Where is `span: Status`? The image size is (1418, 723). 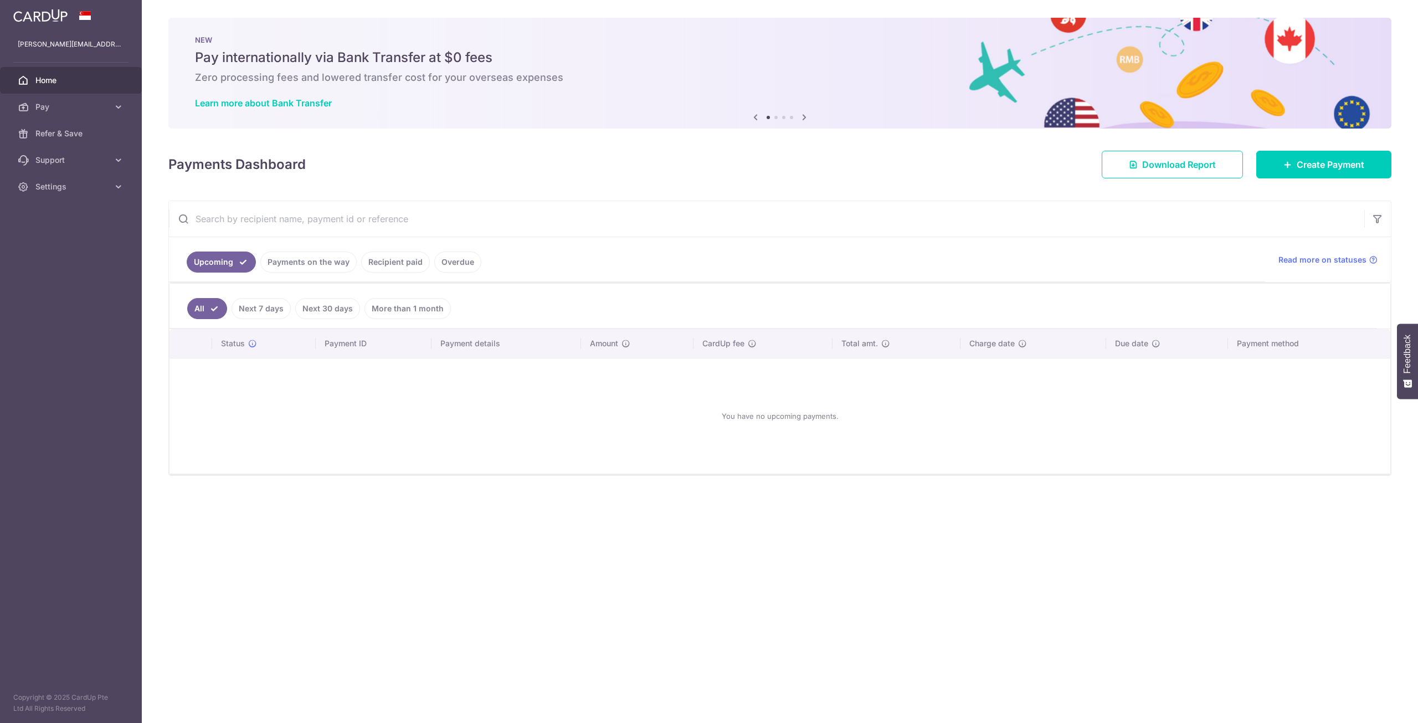
span: Status is located at coordinates (233, 343).